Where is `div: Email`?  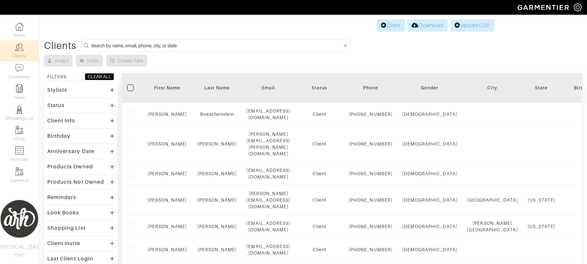
div: Email is located at coordinates (268, 88).